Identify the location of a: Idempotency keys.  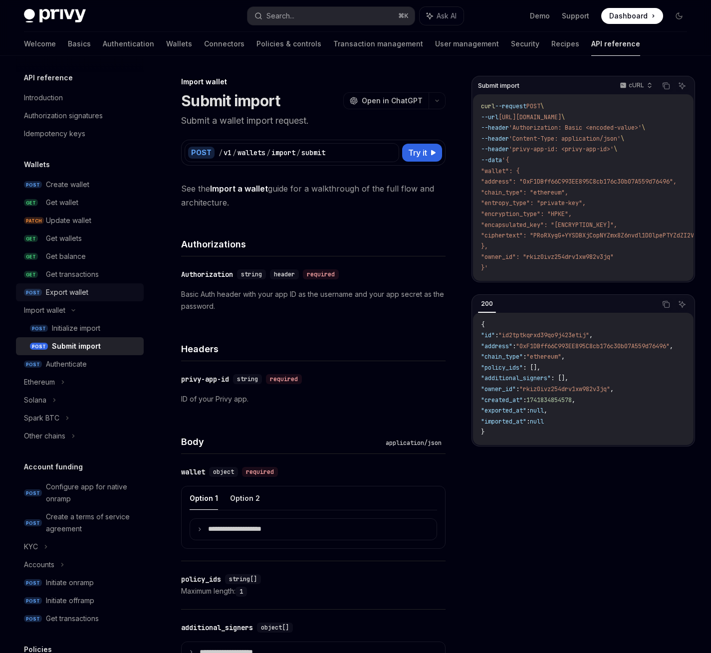
(80, 134).